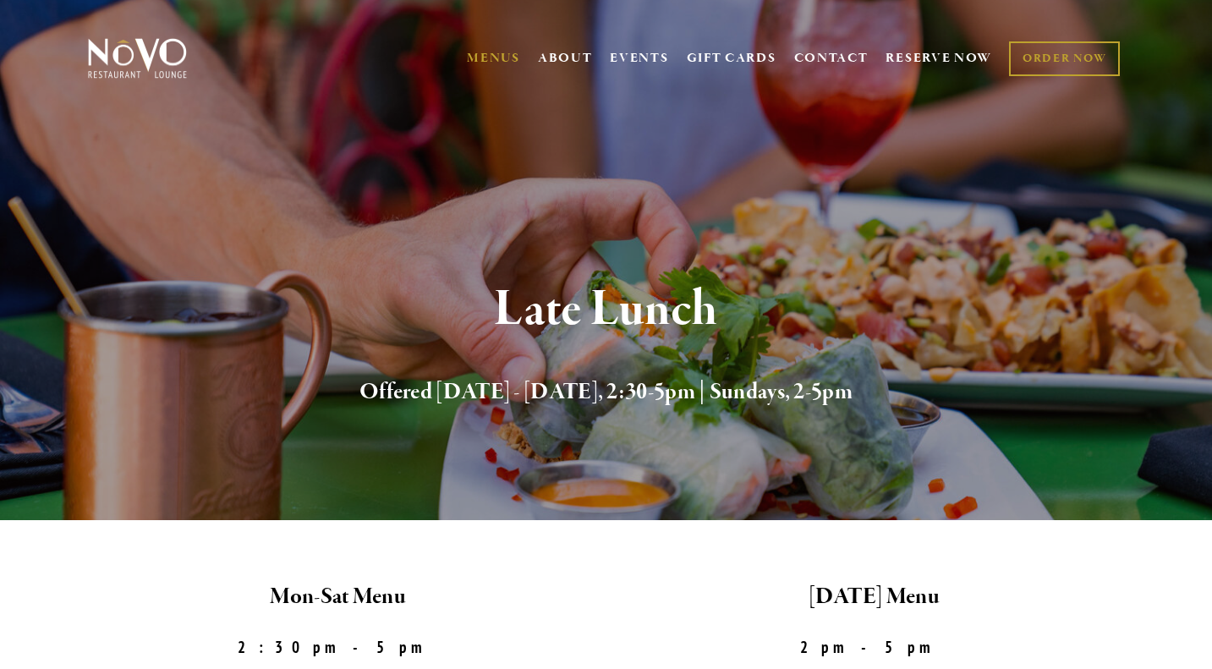  Describe the element at coordinates (338, 597) in the screenshot. I see `h2: Mon-Sat Menu` at that location.